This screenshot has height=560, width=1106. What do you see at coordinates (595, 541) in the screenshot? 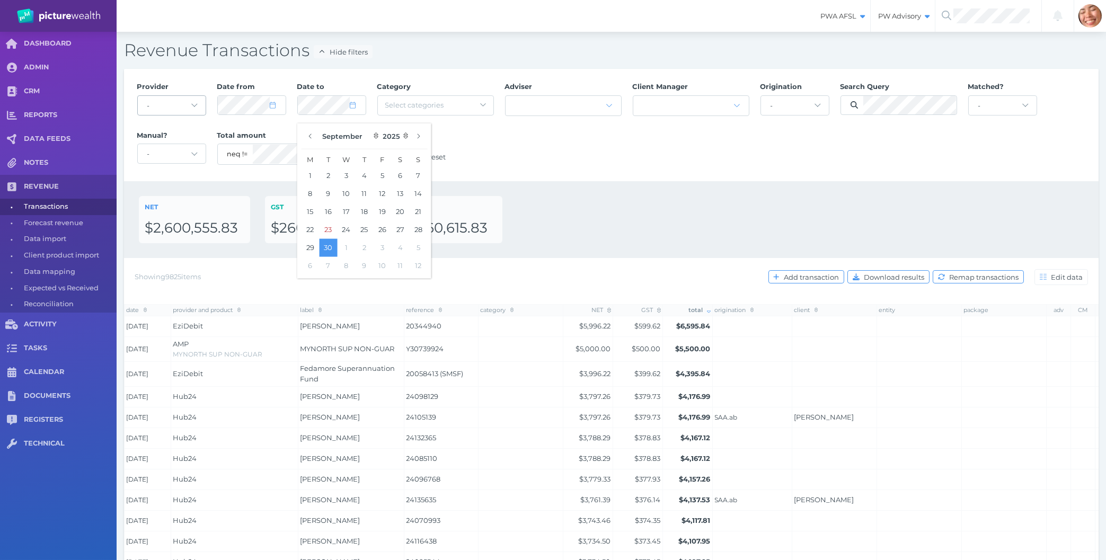
I see `span: $3,734.50` at bounding box center [595, 541].